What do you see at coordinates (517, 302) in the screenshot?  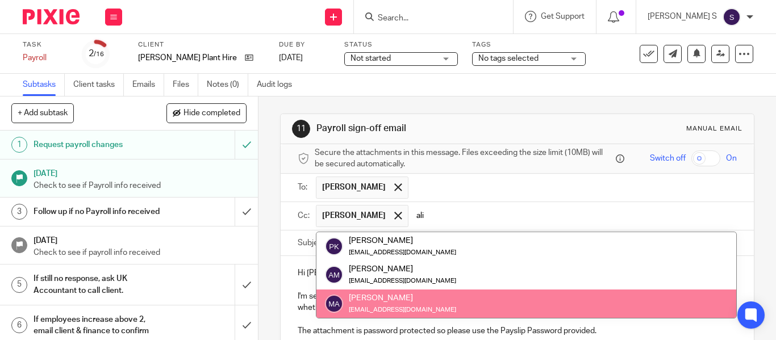 I see `p: I'm sending in attachment the payroll report for this month. Please review at your earliest conve...` at bounding box center [517, 302].